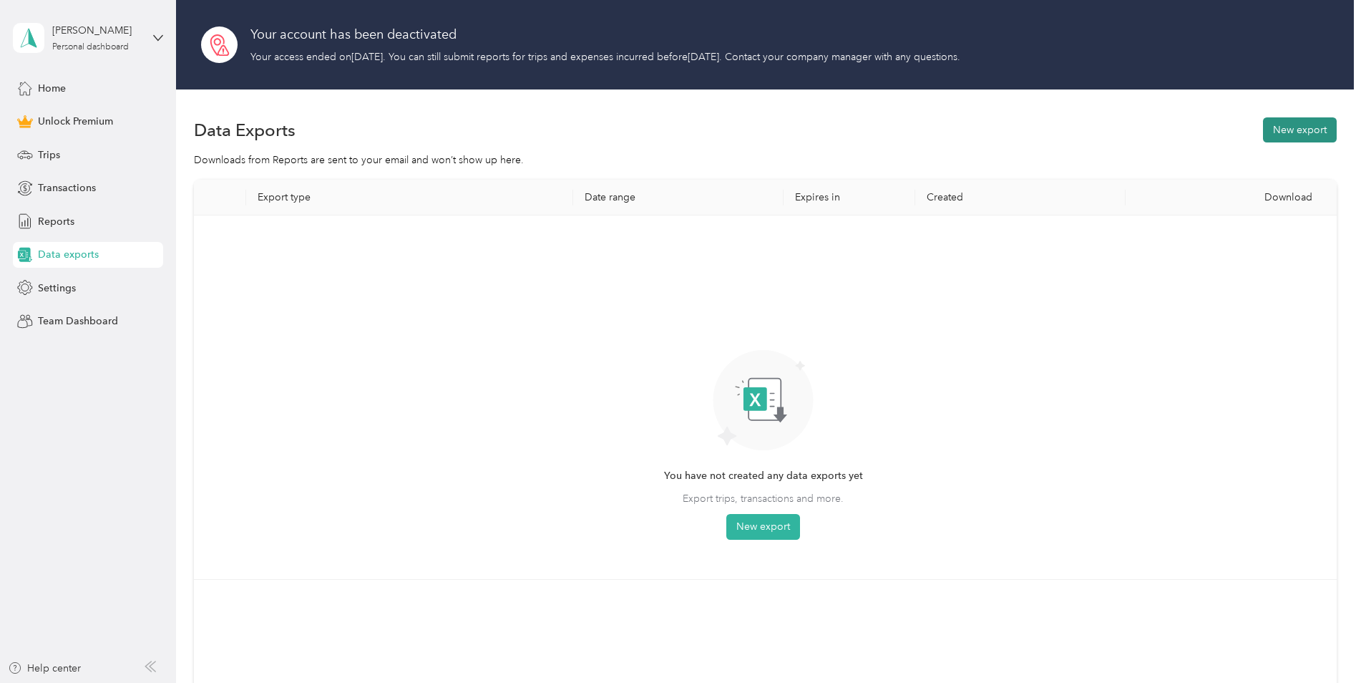  What do you see at coordinates (606, 34) in the screenshot?
I see `h2: Your account has been deactivated` at bounding box center [606, 34].